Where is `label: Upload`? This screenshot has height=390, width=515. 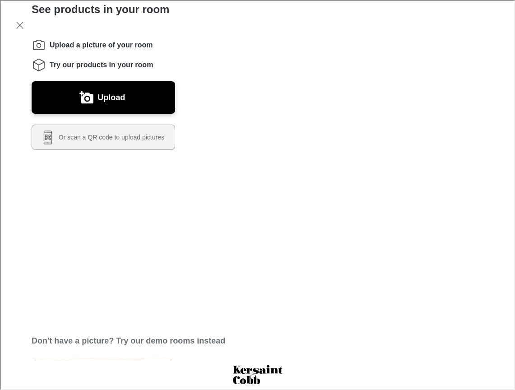 label: Upload is located at coordinates (110, 97).